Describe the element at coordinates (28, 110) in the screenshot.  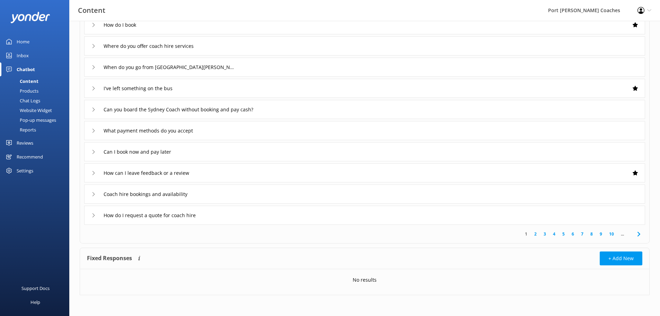
I see `div: Website Widget` at that location.